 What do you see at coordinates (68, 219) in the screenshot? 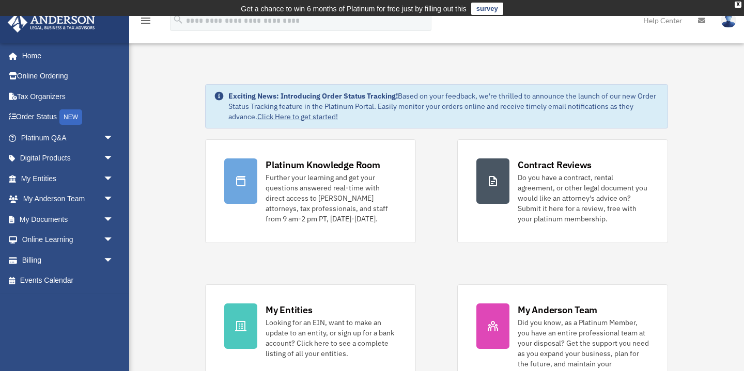
I see `a: My Documentsarrow_drop_down` at bounding box center [68, 219].